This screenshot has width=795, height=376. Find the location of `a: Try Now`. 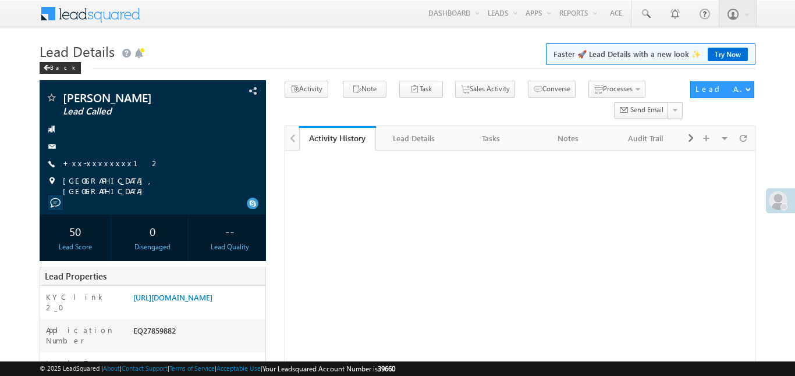

a: Try Now is located at coordinates (727, 54).